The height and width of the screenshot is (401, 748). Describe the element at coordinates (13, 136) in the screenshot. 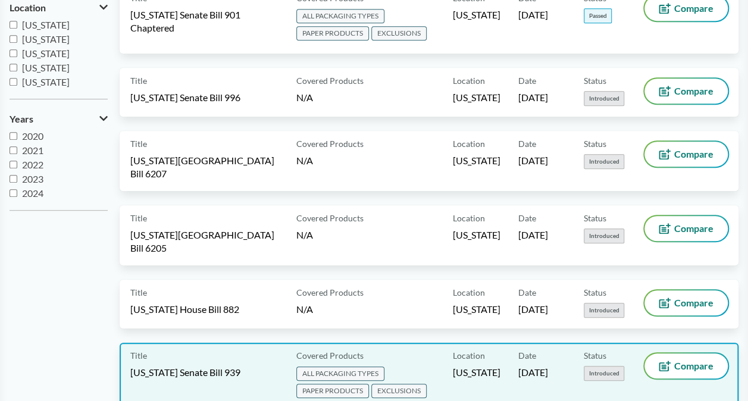

I see `input: 2020` at that location.